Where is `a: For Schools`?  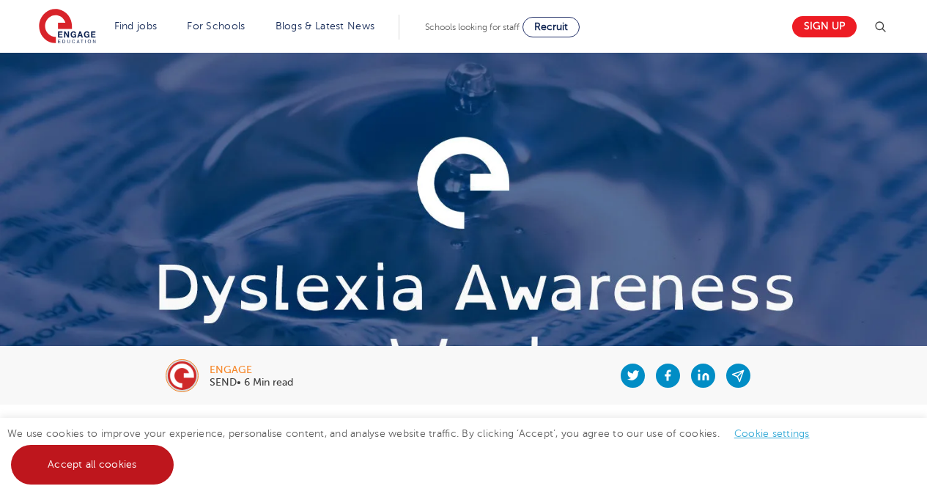 a: For Schools is located at coordinates (215, 26).